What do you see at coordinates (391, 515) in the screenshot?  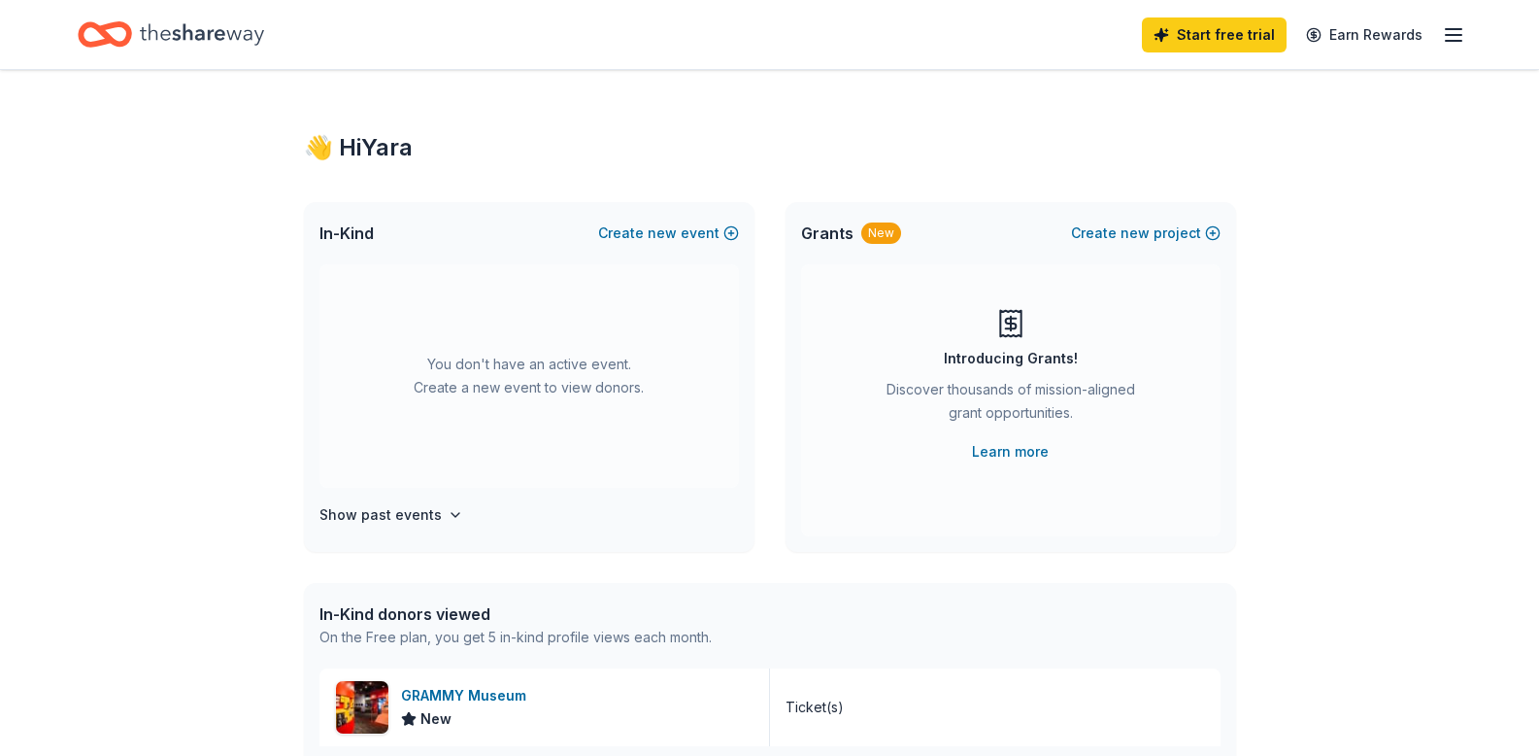 I see `button: Show past events` at bounding box center [391, 515].